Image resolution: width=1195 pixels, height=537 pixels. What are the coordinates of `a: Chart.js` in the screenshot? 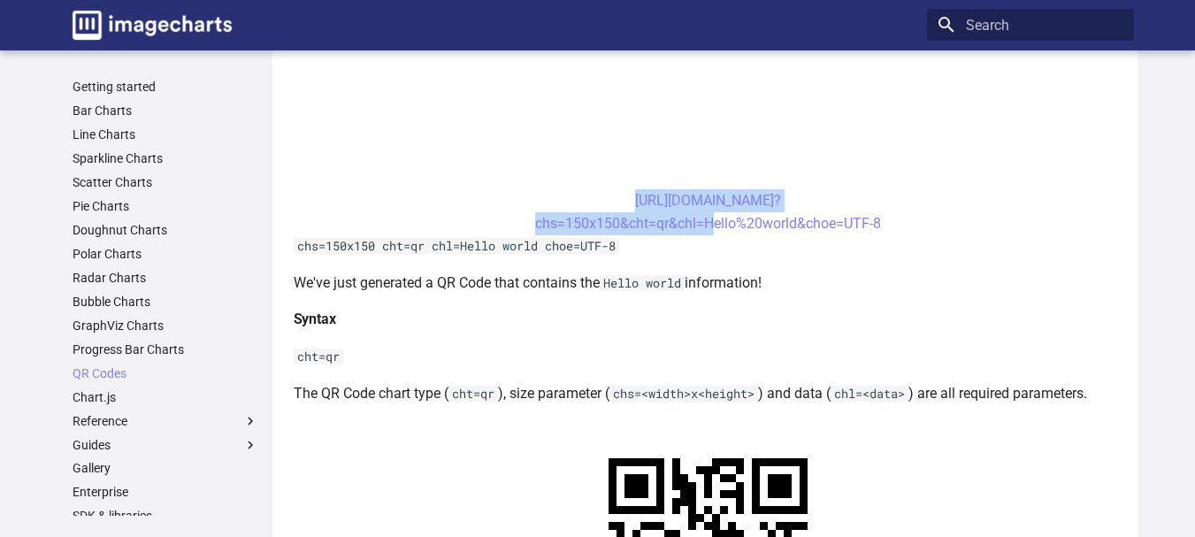 It's located at (165, 397).